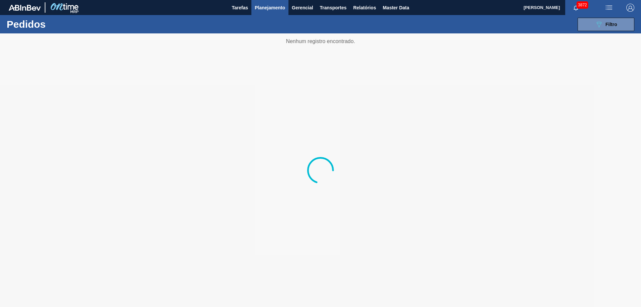 Image resolution: width=641 pixels, height=307 pixels. What do you see at coordinates (396, 8) in the screenshot?
I see `span: Master Data` at bounding box center [396, 8].